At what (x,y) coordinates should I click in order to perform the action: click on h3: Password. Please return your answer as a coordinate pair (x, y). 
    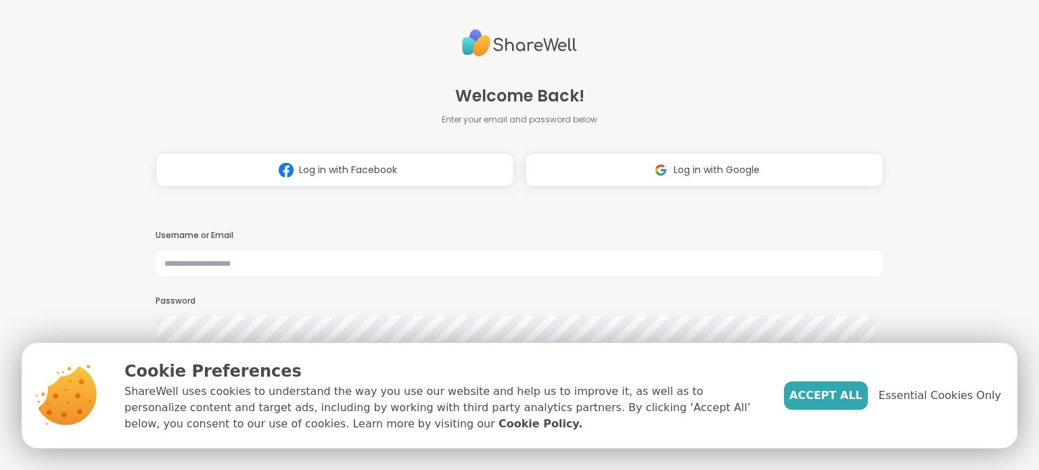
    Looking at the image, I should click on (519, 301).